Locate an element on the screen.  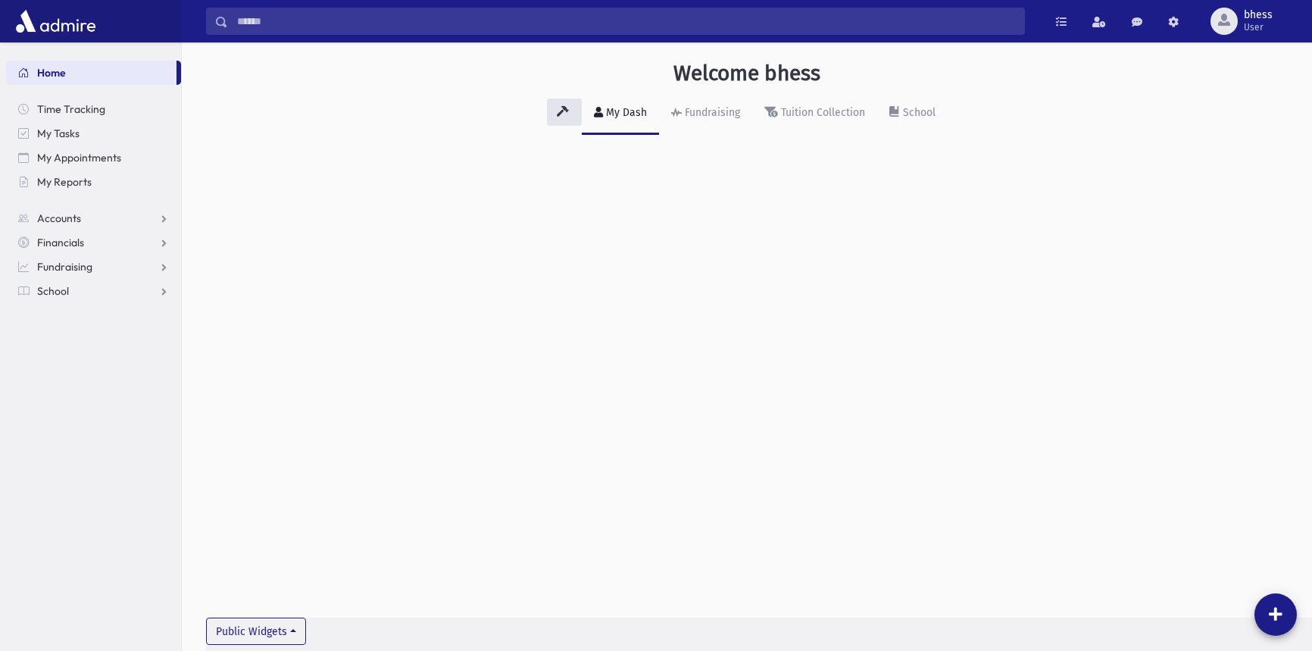
div: Fundraising is located at coordinates (711, 112).